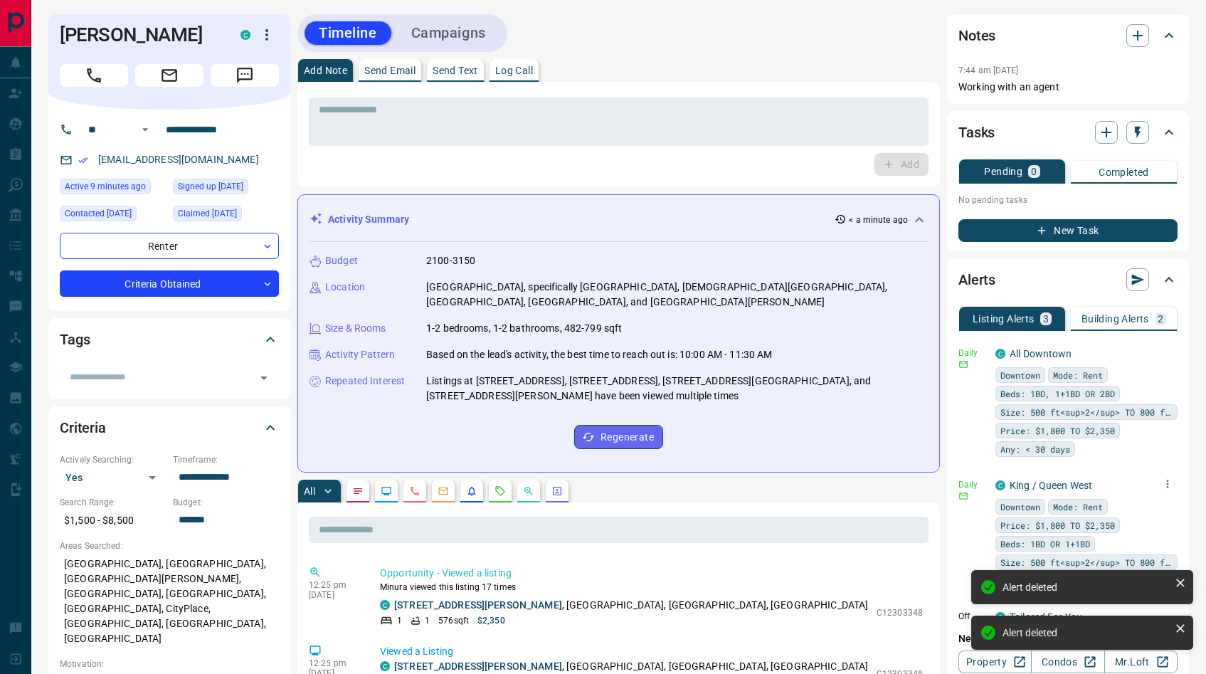  Describe the element at coordinates (1068, 280) in the screenshot. I see `div: Alerts` at that location.